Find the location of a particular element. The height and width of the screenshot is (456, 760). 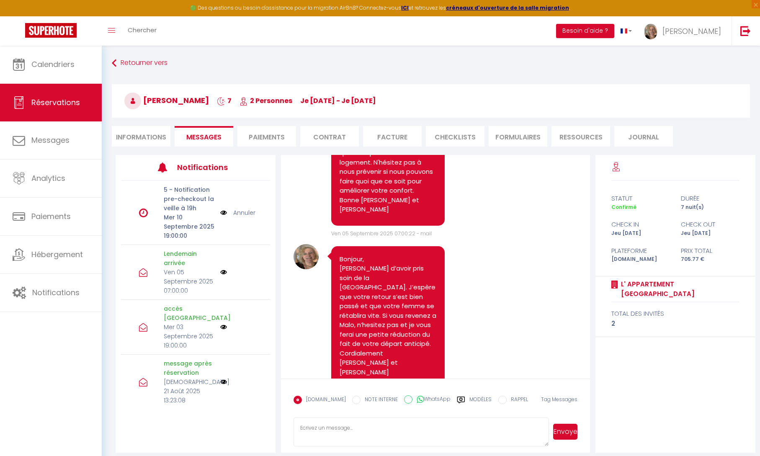

p: Mer 03 Septembre 2025 19:00:00 is located at coordinates (189, 336).